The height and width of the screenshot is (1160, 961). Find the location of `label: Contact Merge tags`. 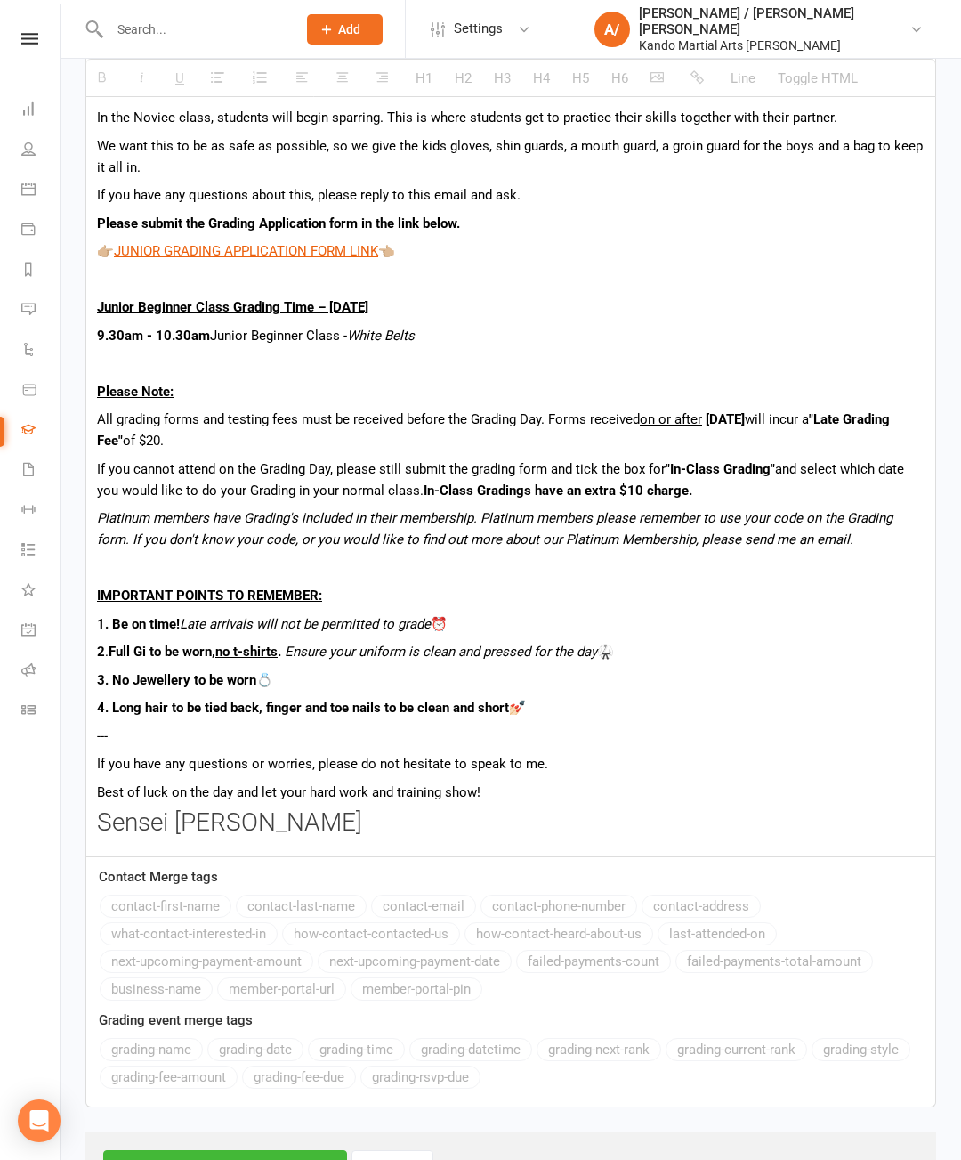

label: Contact Merge tags is located at coordinates (158, 877).